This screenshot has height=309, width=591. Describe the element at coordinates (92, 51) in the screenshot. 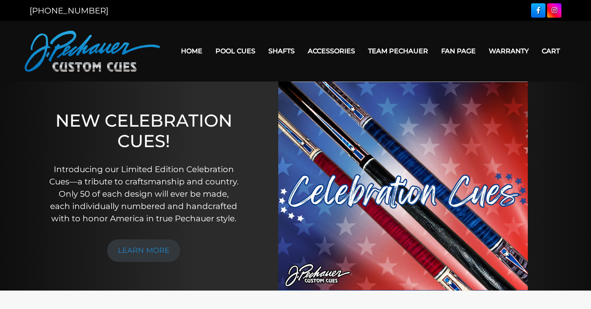

I see `img: Pechauer Custom Cues` at that location.